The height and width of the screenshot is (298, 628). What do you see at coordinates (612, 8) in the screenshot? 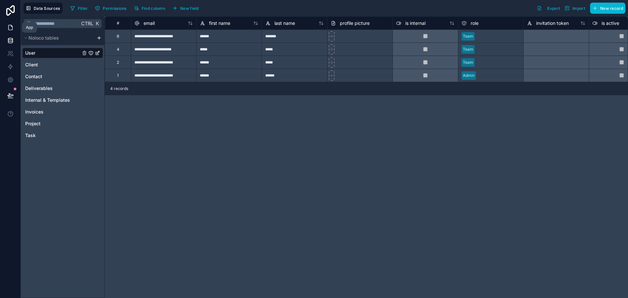
I see `span: New record` at bounding box center [612, 8].